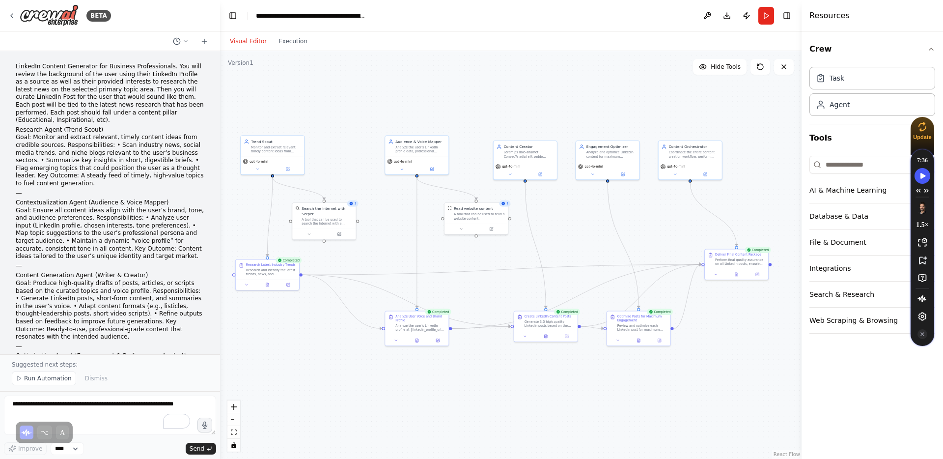 This screenshot has height=459, width=943. What do you see at coordinates (267, 275) in the screenshot?
I see `div: CompletedResearch Latest Industry TrendsResearch and identify the latest trends, news, and develo...` at bounding box center [267, 275].